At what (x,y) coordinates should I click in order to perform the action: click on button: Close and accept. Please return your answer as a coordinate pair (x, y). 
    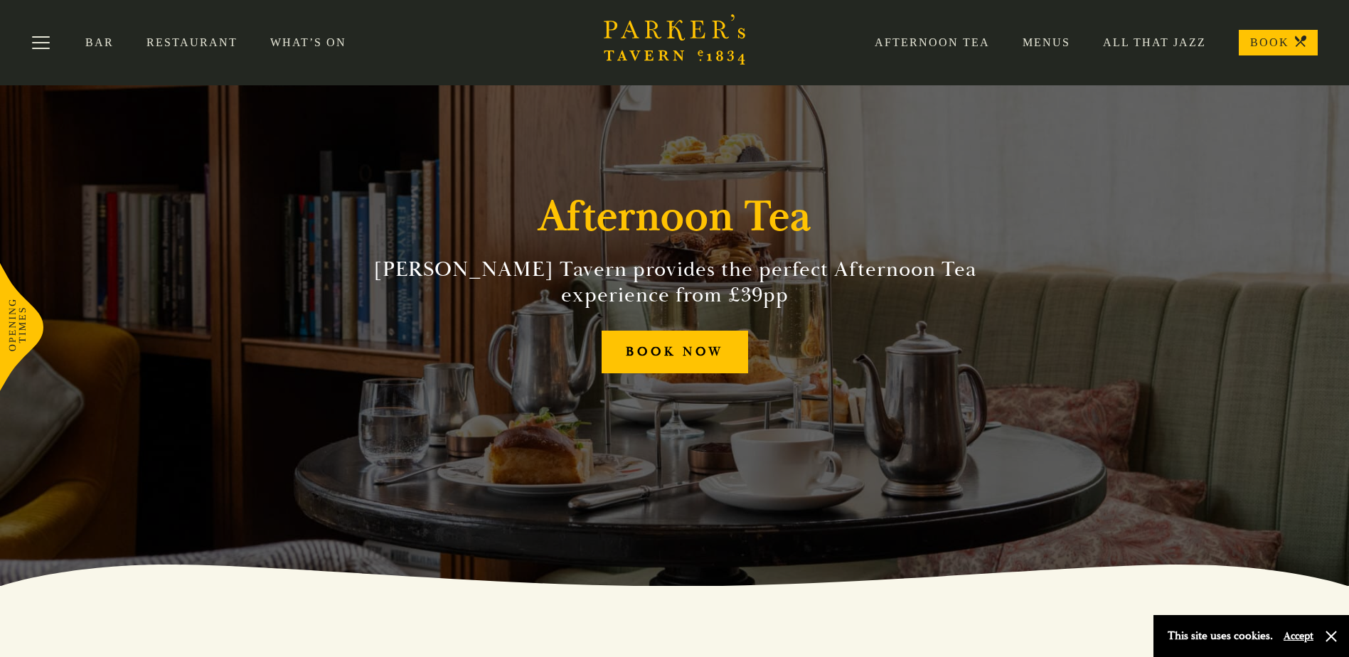
    Looking at the image, I should click on (1331, 636).